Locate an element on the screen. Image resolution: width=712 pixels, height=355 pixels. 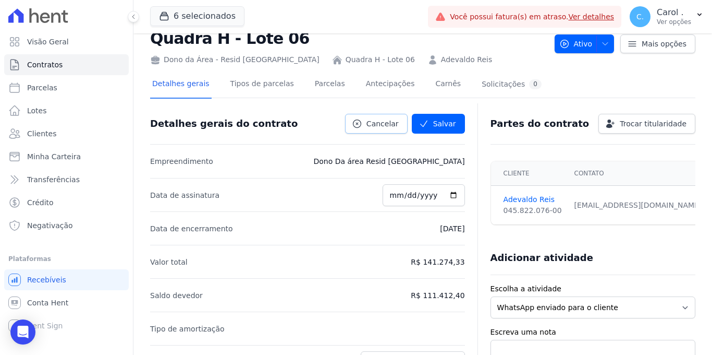
p: Ver opções is located at coordinates (674, 22).